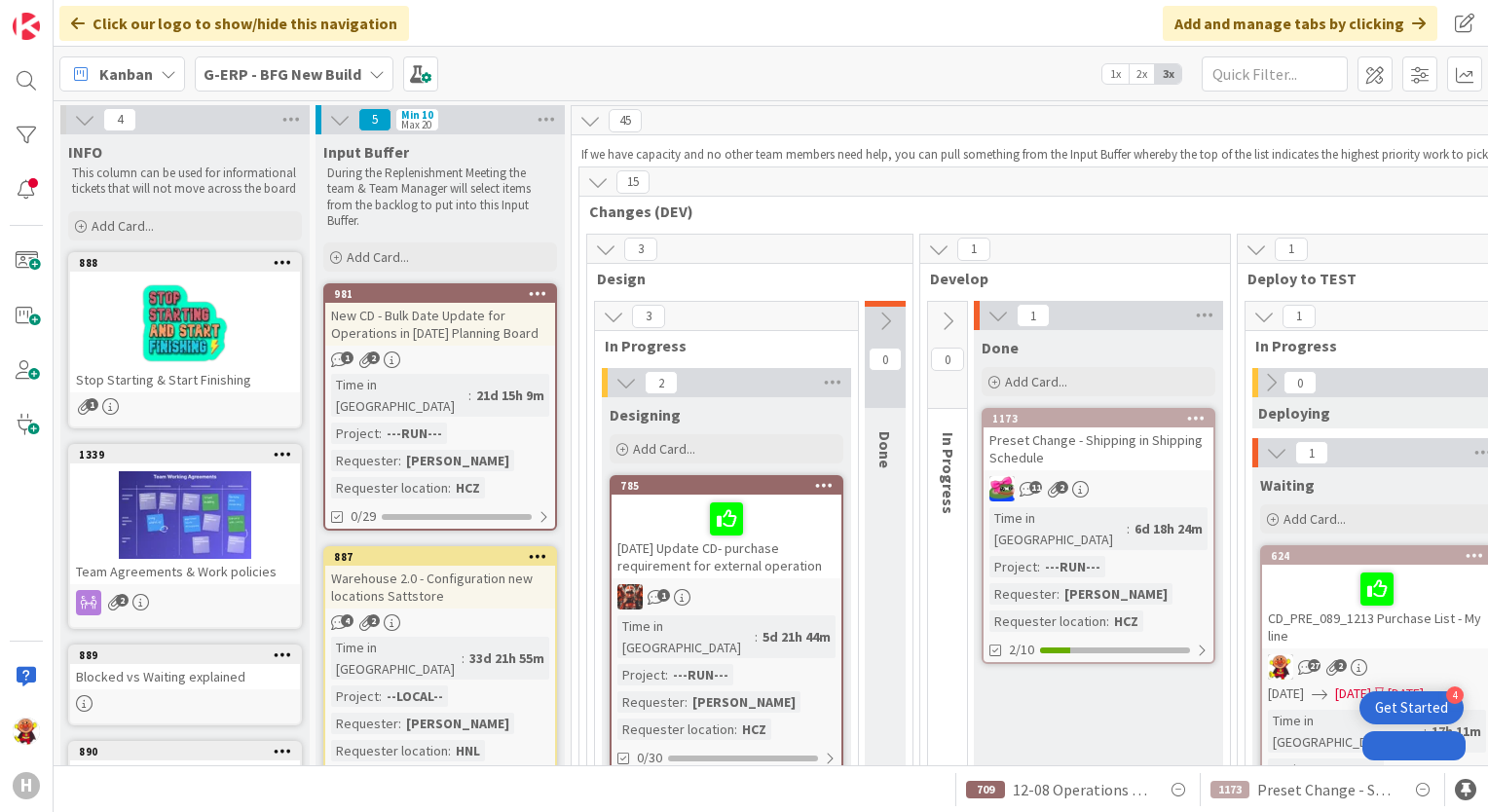 The width and height of the screenshot is (1488, 812). What do you see at coordinates (468, 751) in the screenshot?
I see `div: HNL` at bounding box center [468, 751].